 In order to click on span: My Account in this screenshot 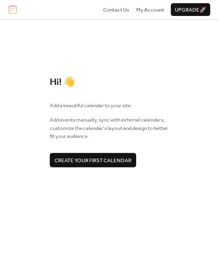, I will do `click(150, 10)`.